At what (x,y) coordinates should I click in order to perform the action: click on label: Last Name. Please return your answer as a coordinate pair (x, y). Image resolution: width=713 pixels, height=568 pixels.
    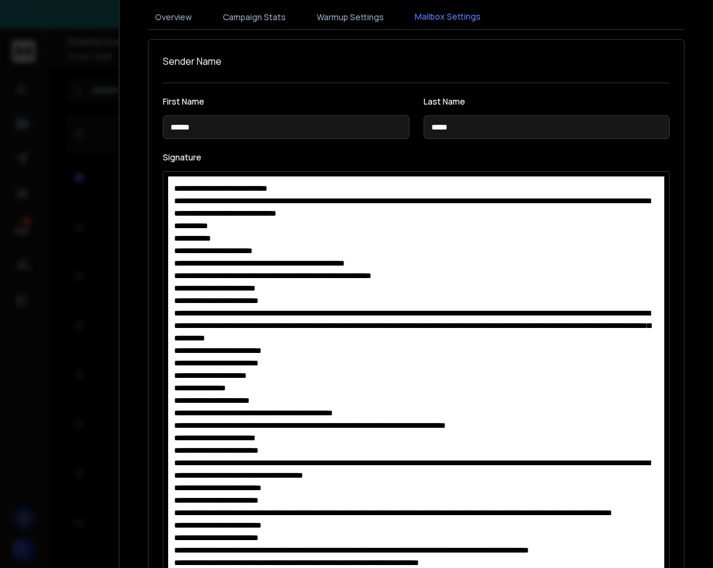
    Looking at the image, I should click on (546, 102).